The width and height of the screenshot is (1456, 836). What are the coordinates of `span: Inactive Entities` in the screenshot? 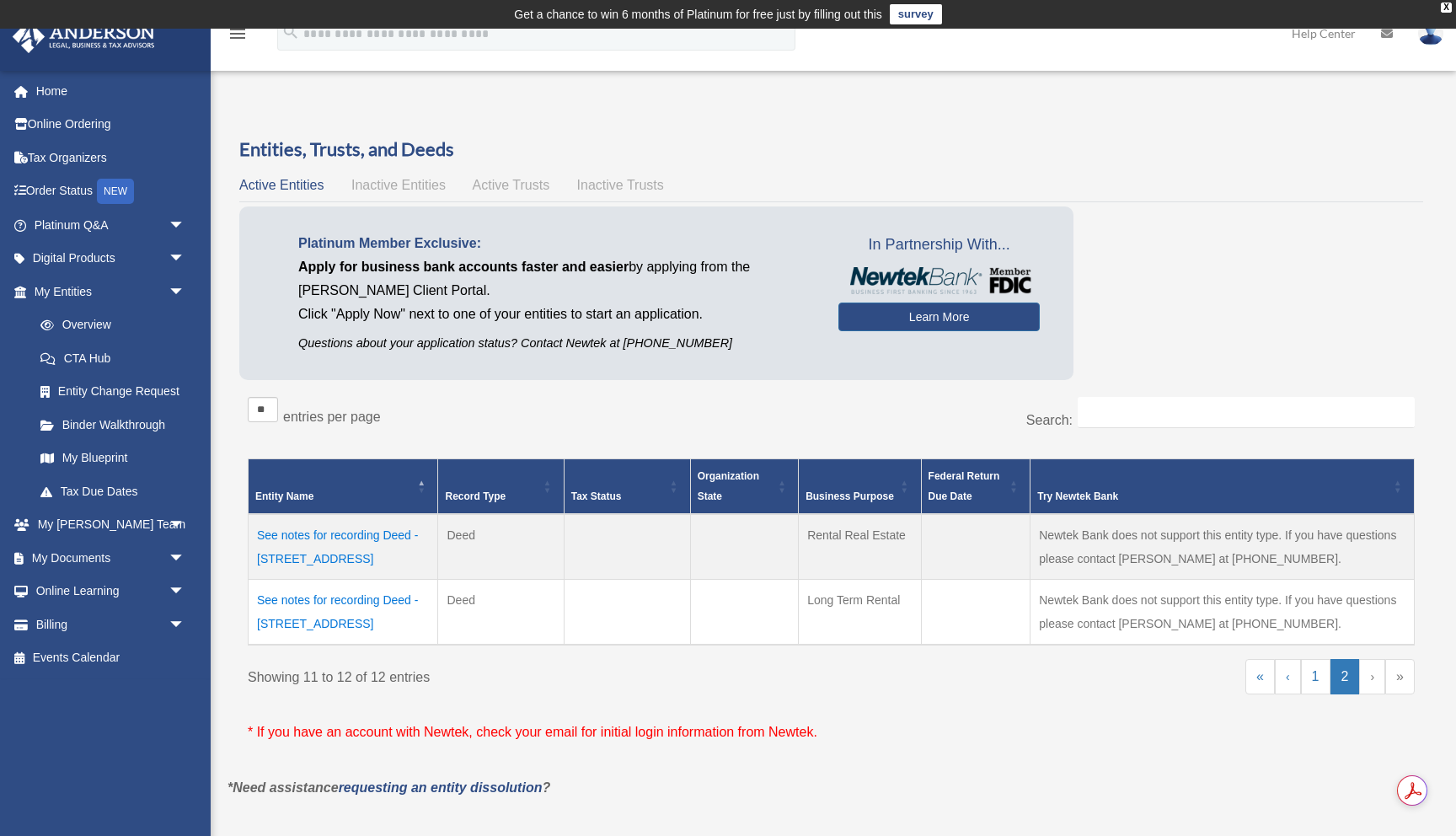 It's located at (398, 185).